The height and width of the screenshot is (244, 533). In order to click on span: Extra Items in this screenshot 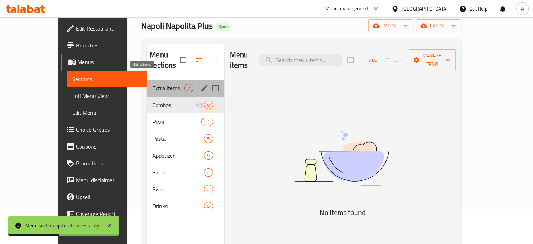, I will do `click(168, 88)`.